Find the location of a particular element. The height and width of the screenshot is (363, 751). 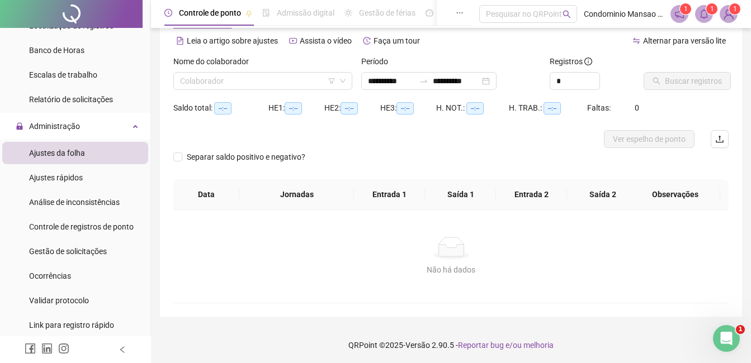

span: filter is located at coordinates (331, 81).